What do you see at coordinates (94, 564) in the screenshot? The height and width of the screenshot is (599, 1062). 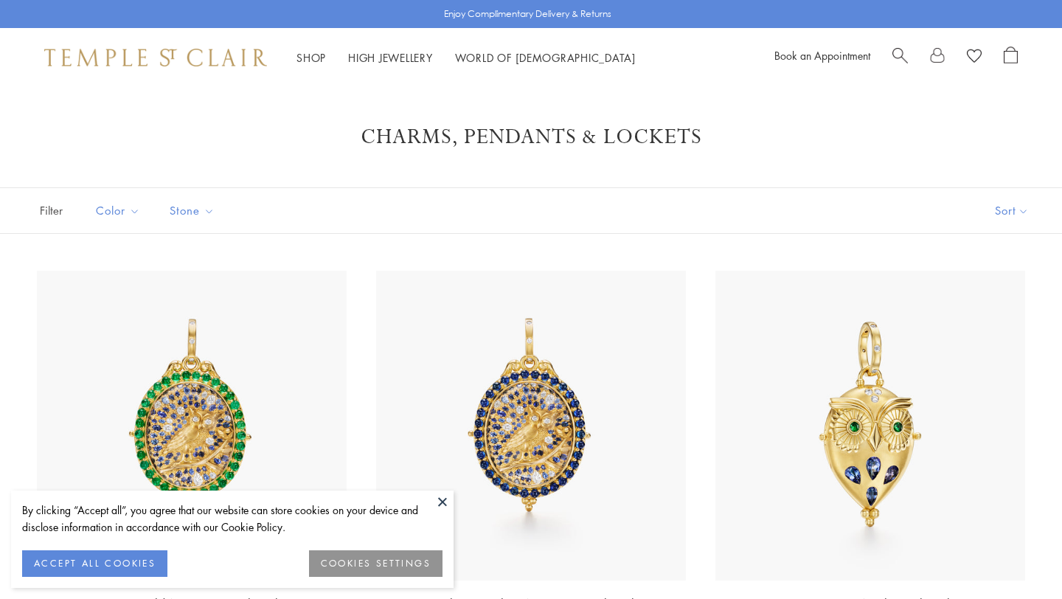 I see `button: ACCEPT ALL COOKIES` at bounding box center [94, 564].